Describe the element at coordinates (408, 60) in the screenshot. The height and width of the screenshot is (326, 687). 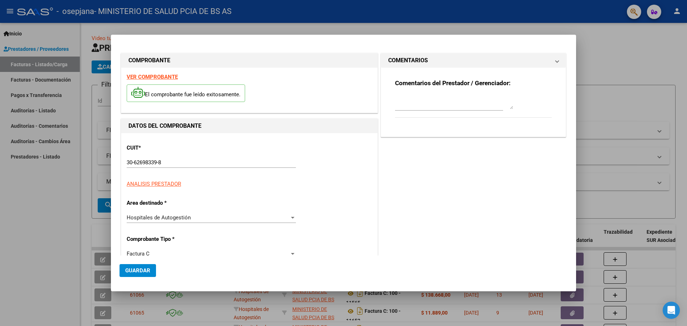
I see `h1: COMENTARIOS` at that location.